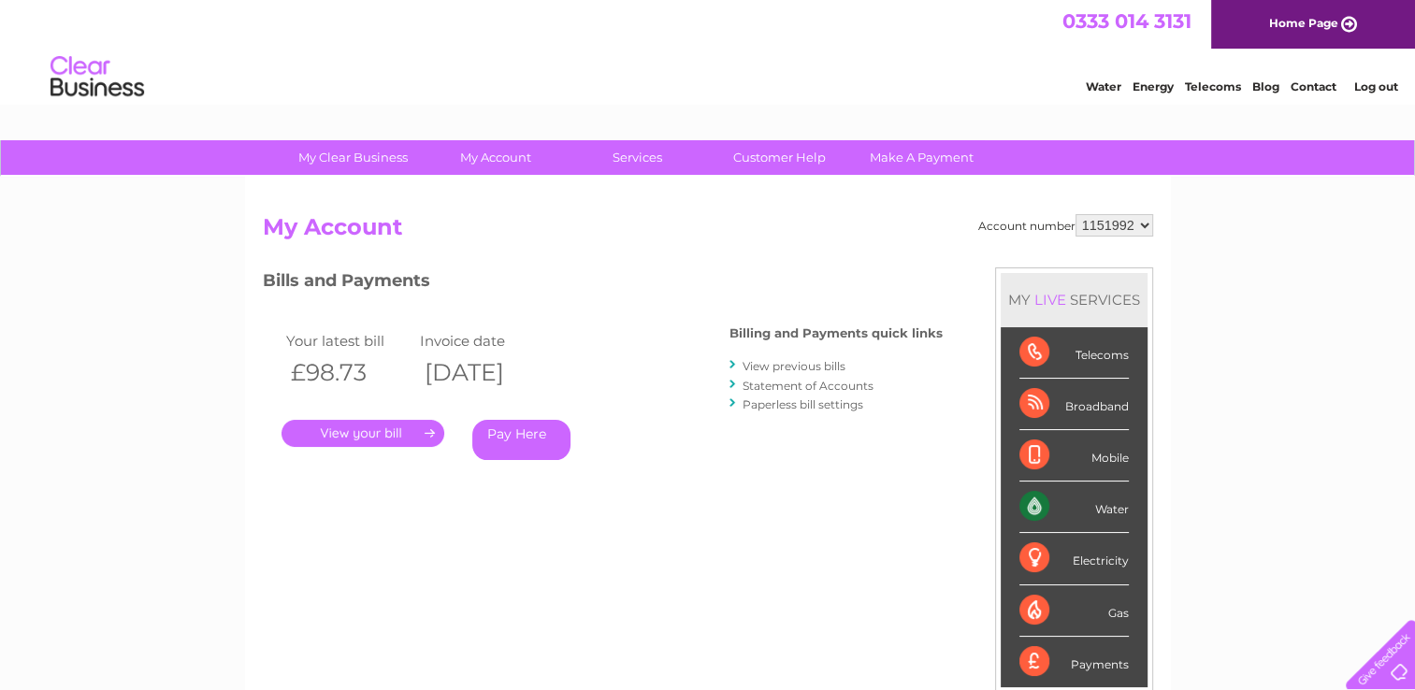 This screenshot has height=690, width=1415. What do you see at coordinates (1313, 86) in the screenshot?
I see `a: Contact` at bounding box center [1313, 86].